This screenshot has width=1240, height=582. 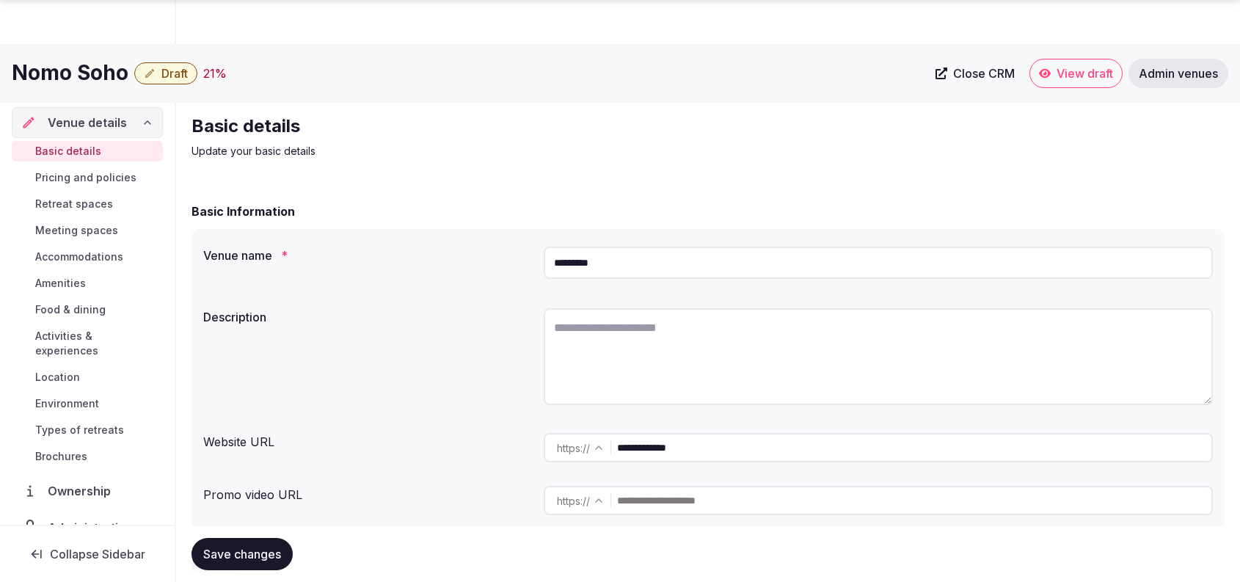 I want to click on span: Admin venues, so click(x=1179, y=73).